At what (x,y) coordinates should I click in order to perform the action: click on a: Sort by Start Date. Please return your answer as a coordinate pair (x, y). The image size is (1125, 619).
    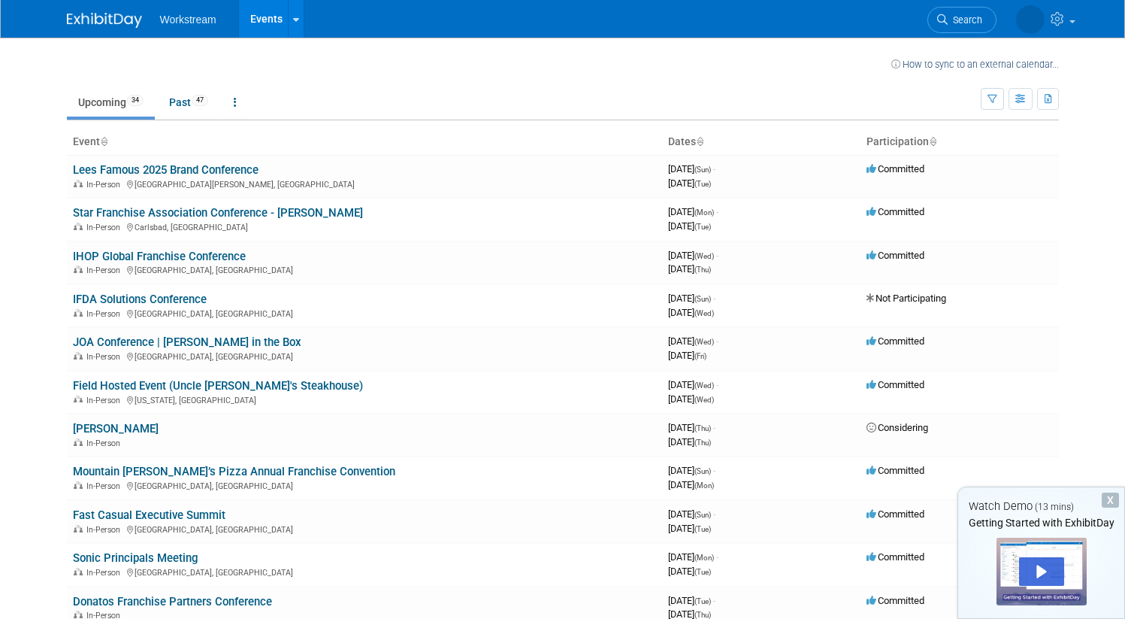
    Looking at the image, I should click on (700, 141).